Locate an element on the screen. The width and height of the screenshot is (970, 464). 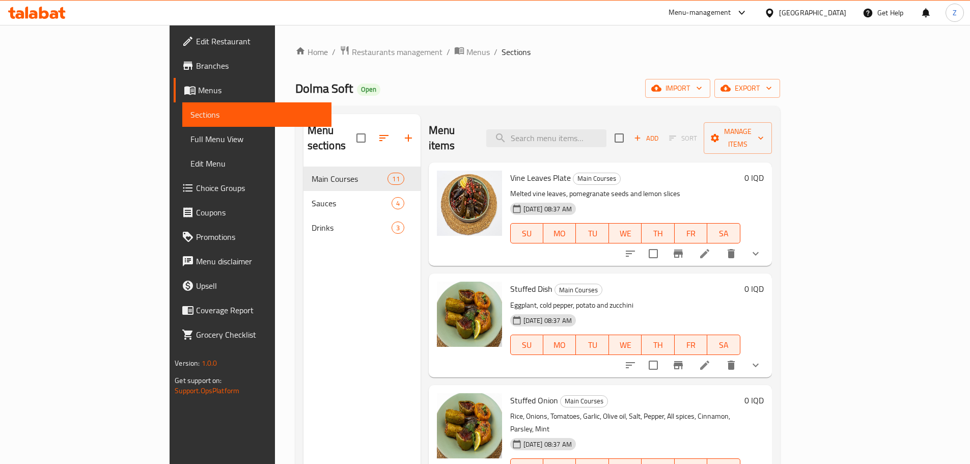
p: Eggplant, cold pepper, potato and zucchini is located at coordinates (625, 305).